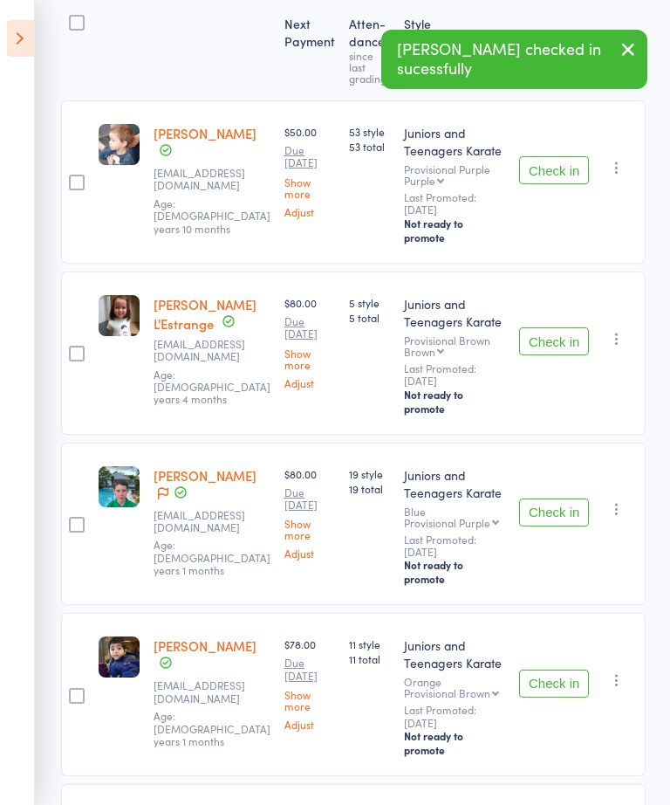 This screenshot has width=670, height=805. What do you see at coordinates (369, 302) in the screenshot?
I see `span: 5 style` at bounding box center [369, 302].